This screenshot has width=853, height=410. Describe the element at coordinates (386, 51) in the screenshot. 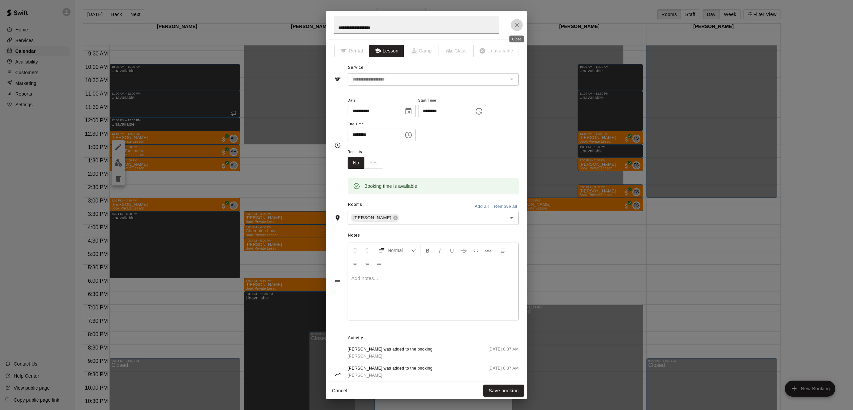

I see `button: Lesson` at that location.